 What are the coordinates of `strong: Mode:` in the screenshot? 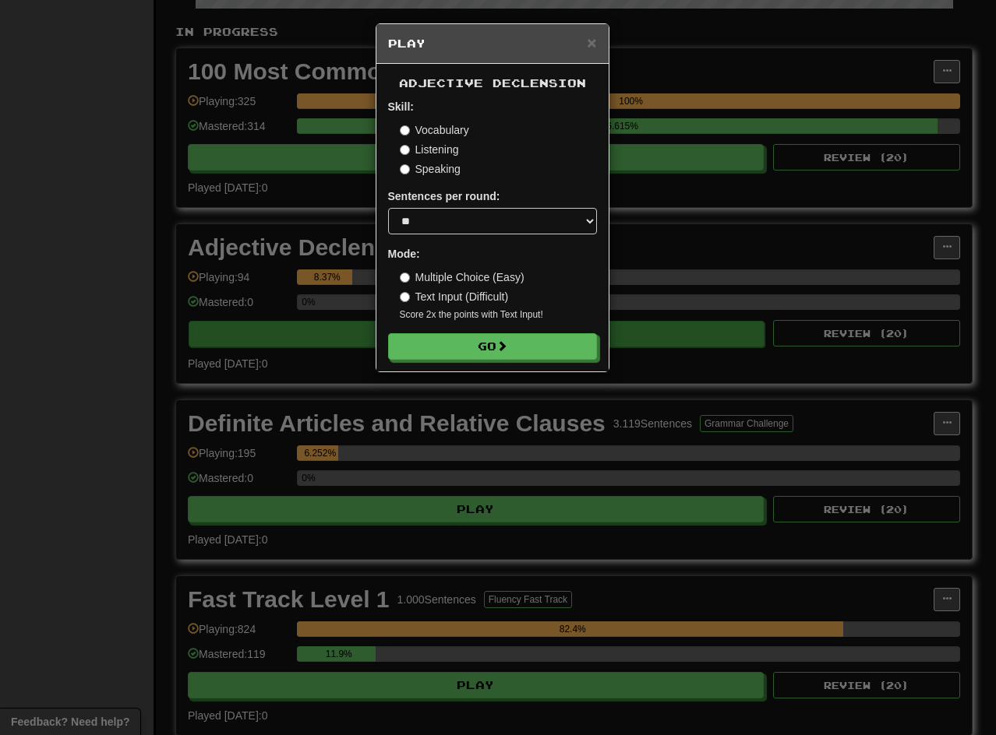 It's located at (404, 254).